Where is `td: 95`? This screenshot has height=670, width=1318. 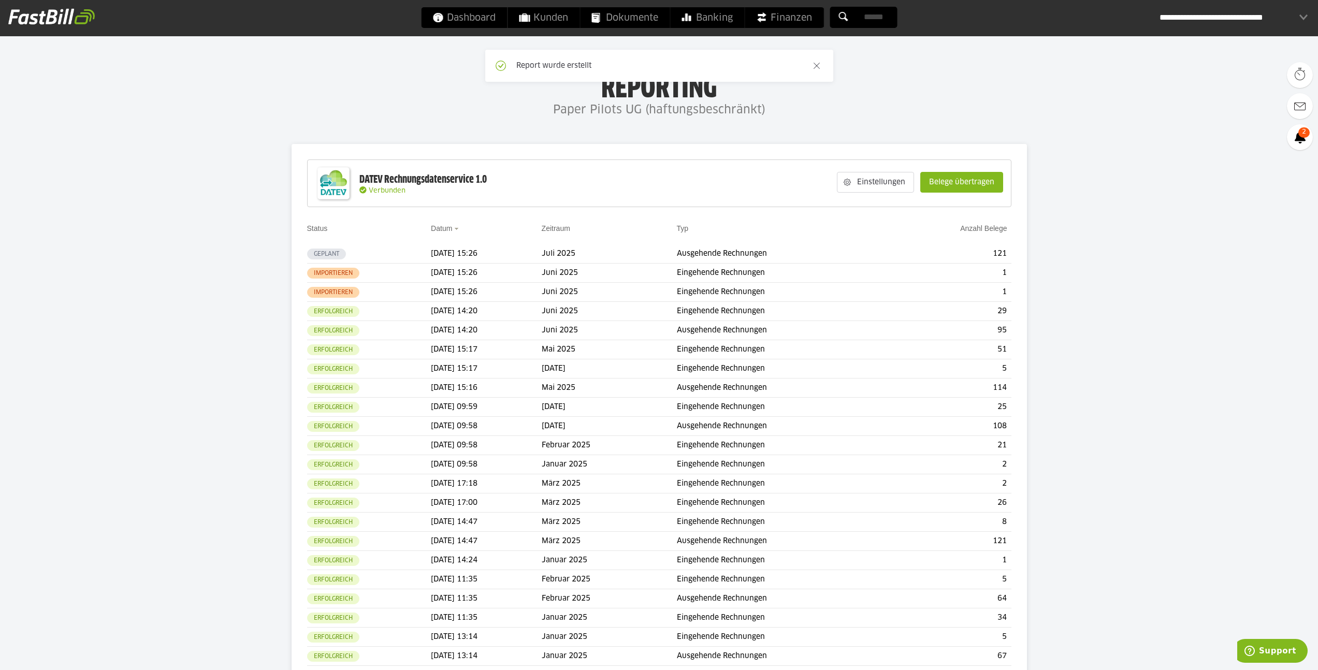
td: 95 is located at coordinates (950, 330).